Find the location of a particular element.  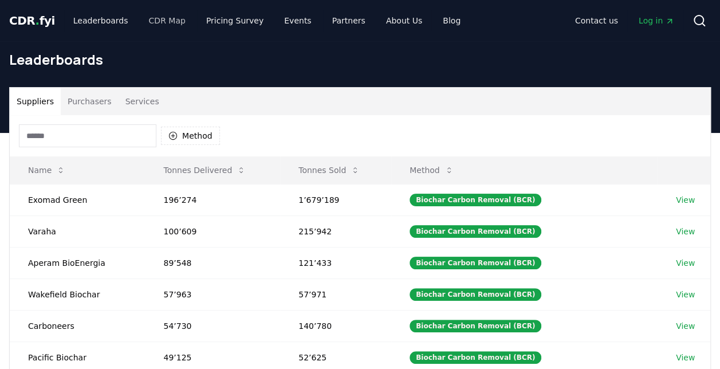

td: 57’971 is located at coordinates (336, 294).